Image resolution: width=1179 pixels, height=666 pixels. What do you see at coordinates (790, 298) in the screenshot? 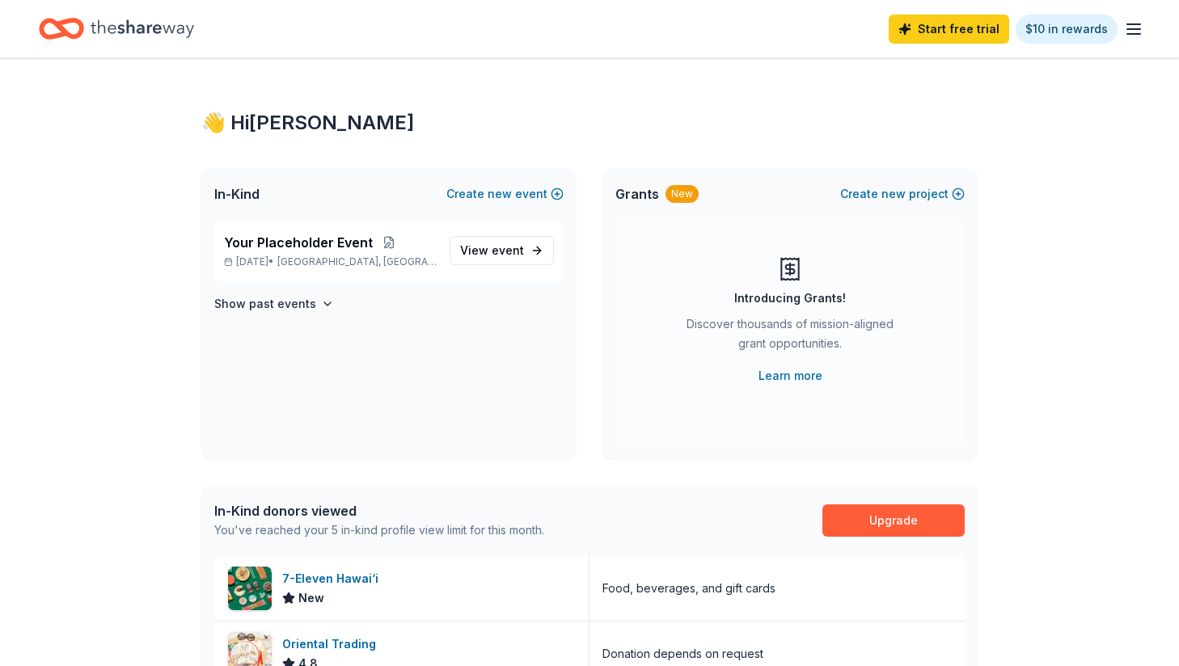
I see `div: Introducing Grants!` at bounding box center [790, 298].